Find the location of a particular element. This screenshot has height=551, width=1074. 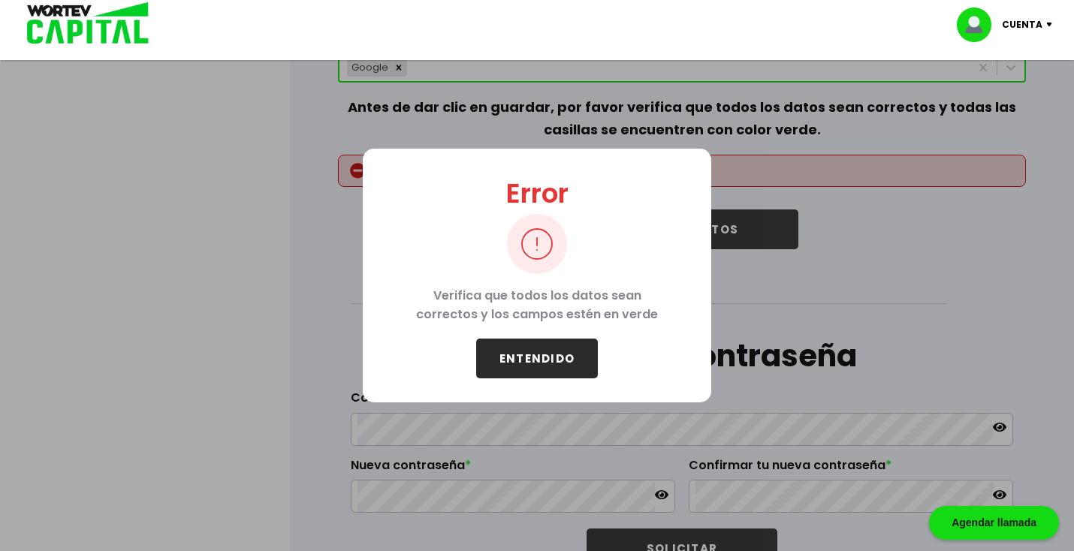

p: Cuenta is located at coordinates (1022, 25).